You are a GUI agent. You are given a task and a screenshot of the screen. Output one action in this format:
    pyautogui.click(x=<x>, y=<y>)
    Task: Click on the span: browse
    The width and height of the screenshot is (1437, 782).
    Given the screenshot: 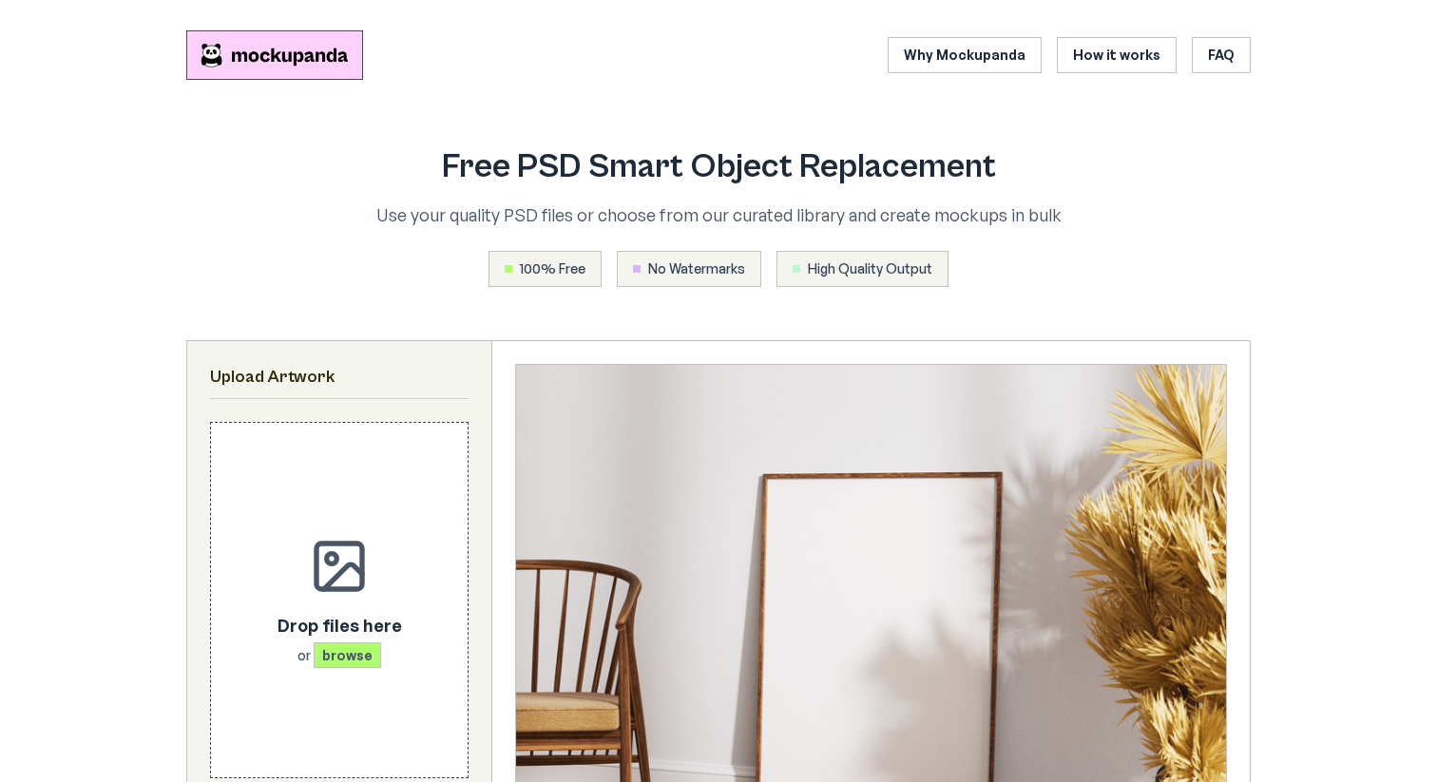 What is the action you would take?
    pyautogui.click(x=347, y=655)
    